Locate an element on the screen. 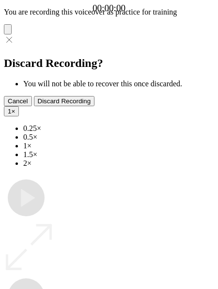 This screenshot has width=218, height=289. li: 1.5× is located at coordinates (119, 155).